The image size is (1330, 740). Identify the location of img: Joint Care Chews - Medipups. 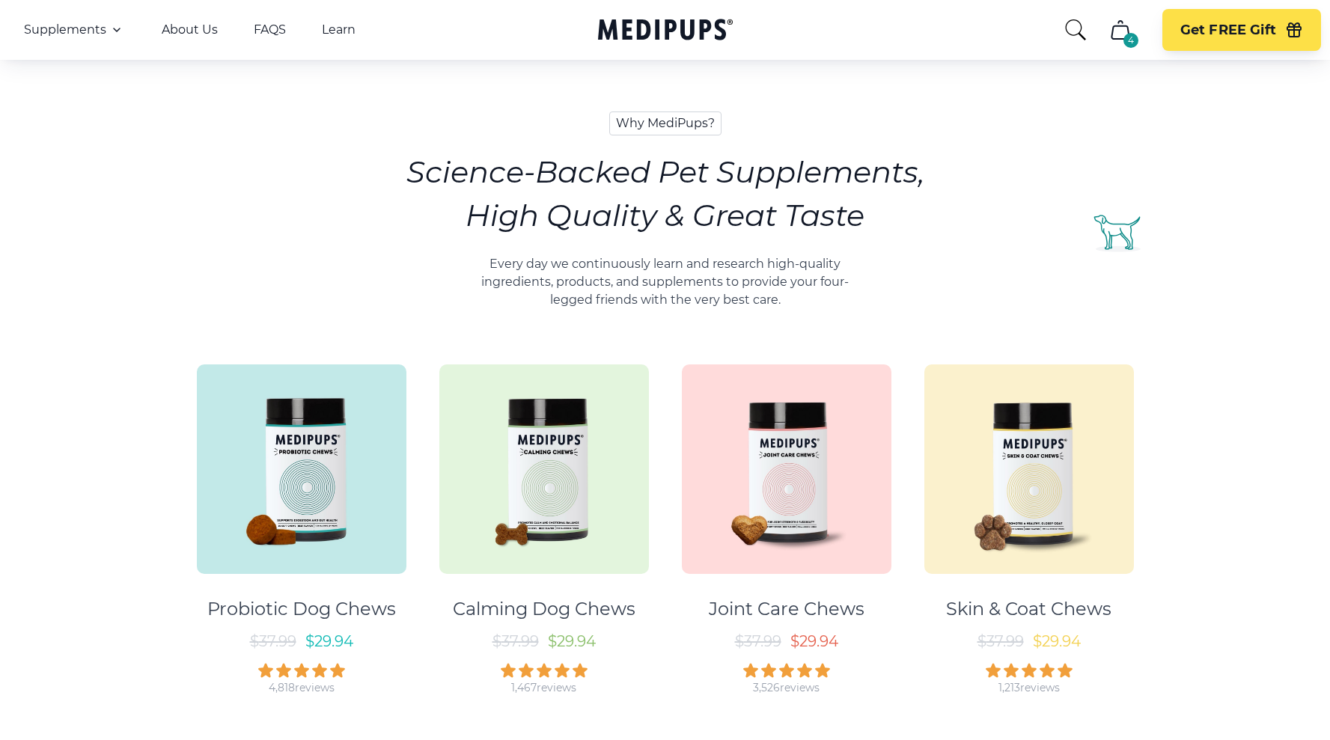
(787, 469).